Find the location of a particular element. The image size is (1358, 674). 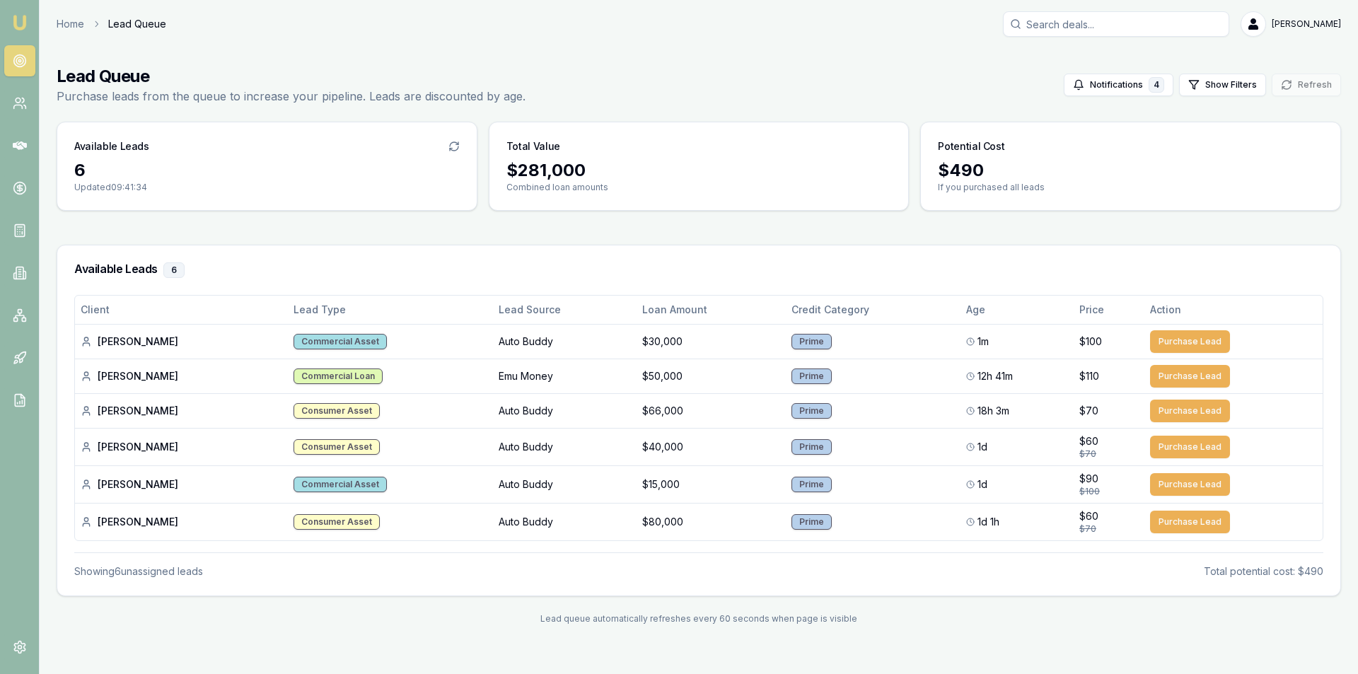

div: Lead queue automatically refreshes every 60 seconds when page is visible is located at coordinates (699, 619).